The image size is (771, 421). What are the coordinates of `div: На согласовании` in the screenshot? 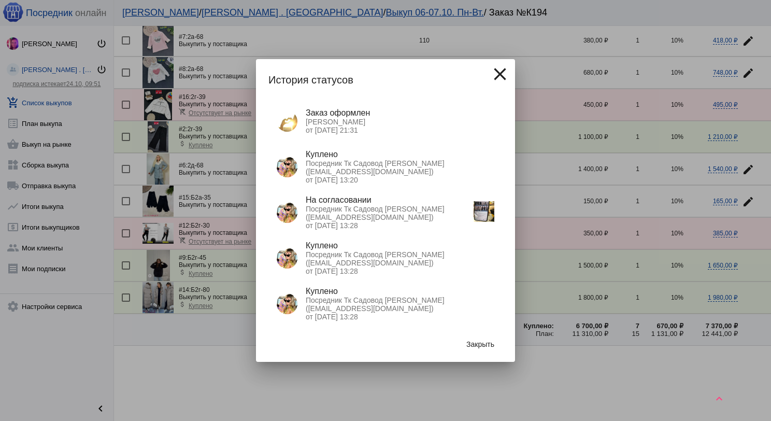 It's located at (390, 200).